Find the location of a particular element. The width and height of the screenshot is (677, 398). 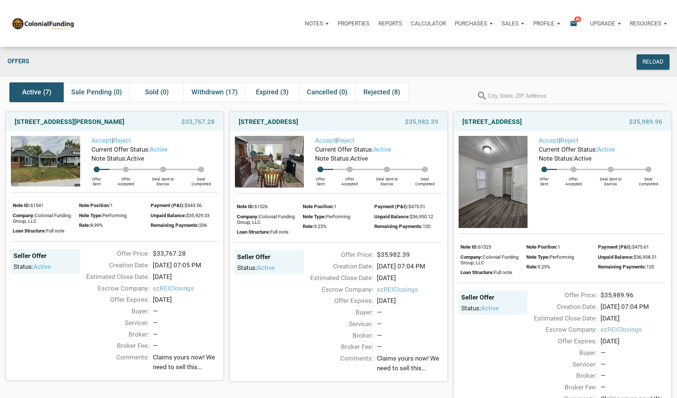

span: Cancelled (0) is located at coordinates (327, 92).